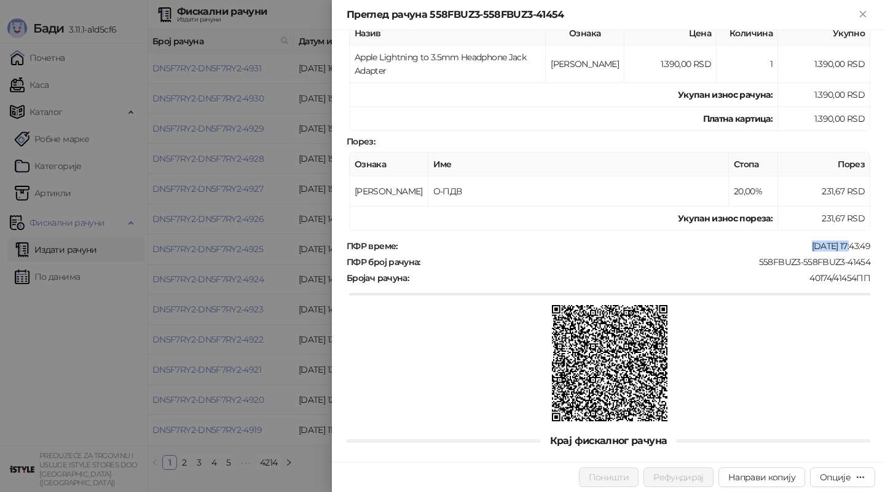  I want to click on div: Преглед рачуна 558FBUZ3-558FBUZ3-41454, so click(601, 15).